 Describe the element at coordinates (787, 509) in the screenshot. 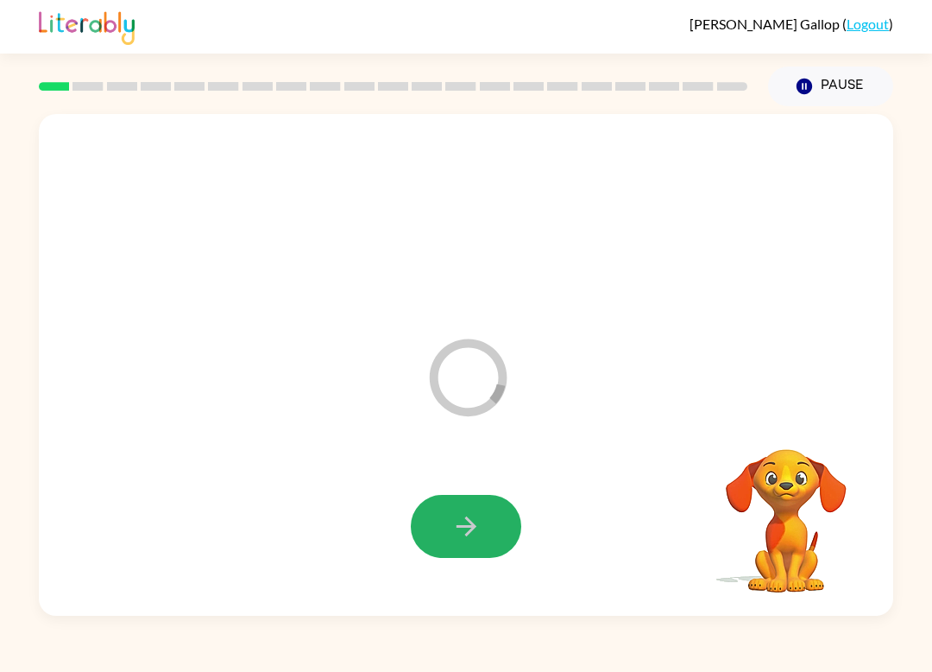

I see `video: Your browser must support playing .mp4 files to use Literably. Please try using another browser.` at that location.